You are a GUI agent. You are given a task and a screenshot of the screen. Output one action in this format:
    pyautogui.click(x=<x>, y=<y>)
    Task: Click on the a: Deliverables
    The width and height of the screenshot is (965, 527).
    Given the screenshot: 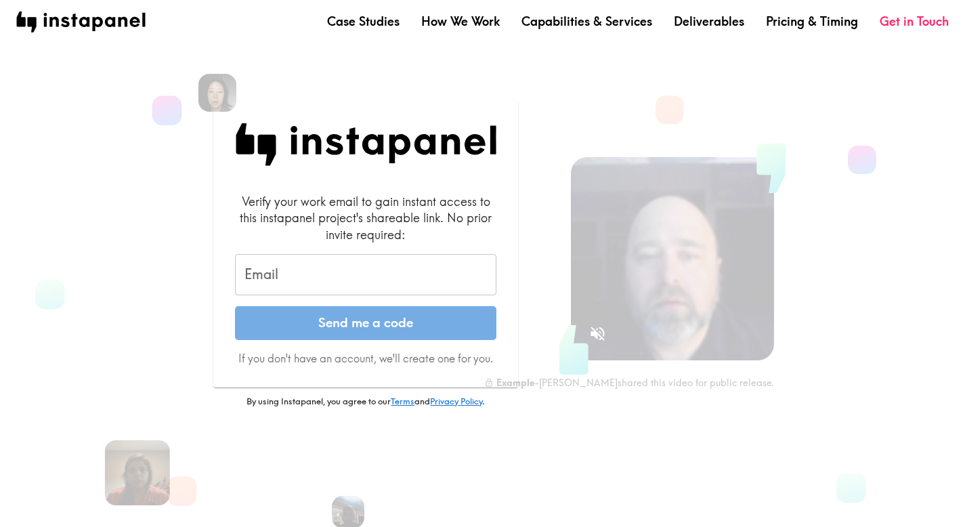 What is the action you would take?
    pyautogui.click(x=709, y=21)
    